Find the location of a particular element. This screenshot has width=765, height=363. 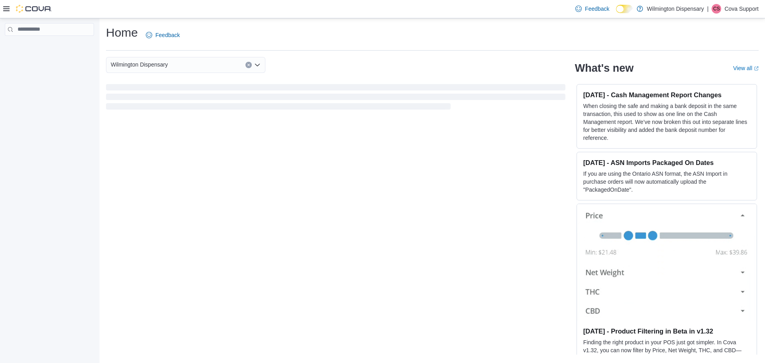

h1: Home is located at coordinates (122, 33).